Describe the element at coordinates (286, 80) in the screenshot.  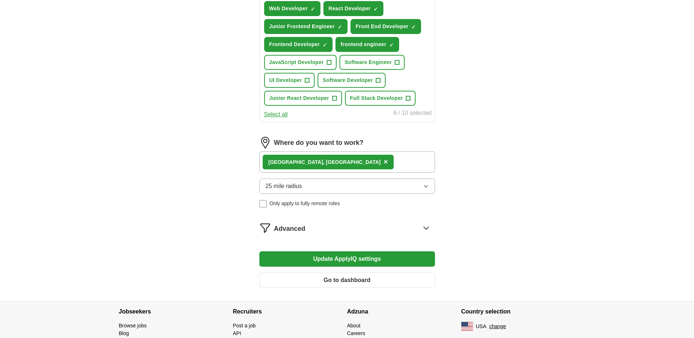
I see `span: UI Developer` at that location.